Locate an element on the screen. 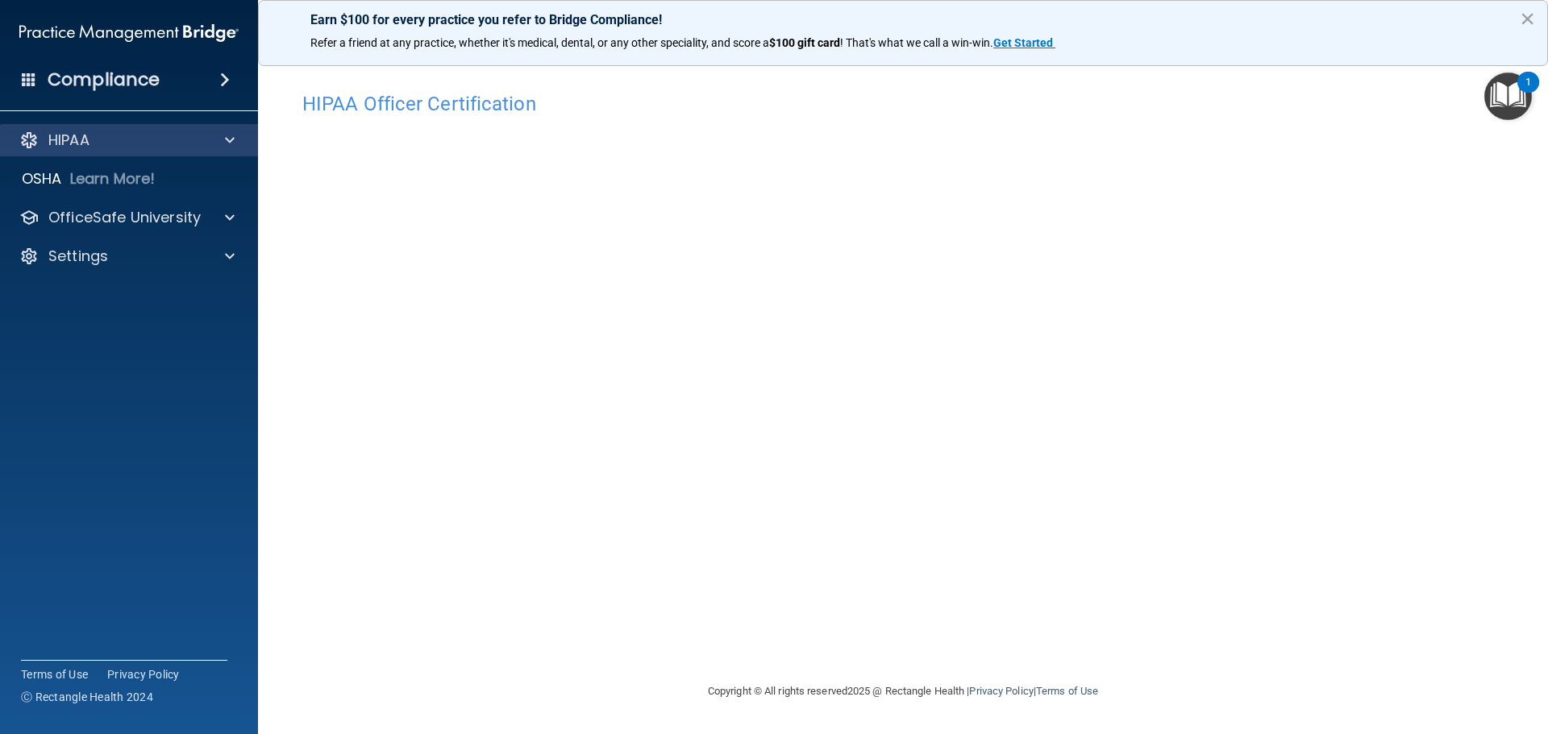 Image resolution: width=1548 pixels, height=734 pixels. p: HIPAA is located at coordinates (69, 140).